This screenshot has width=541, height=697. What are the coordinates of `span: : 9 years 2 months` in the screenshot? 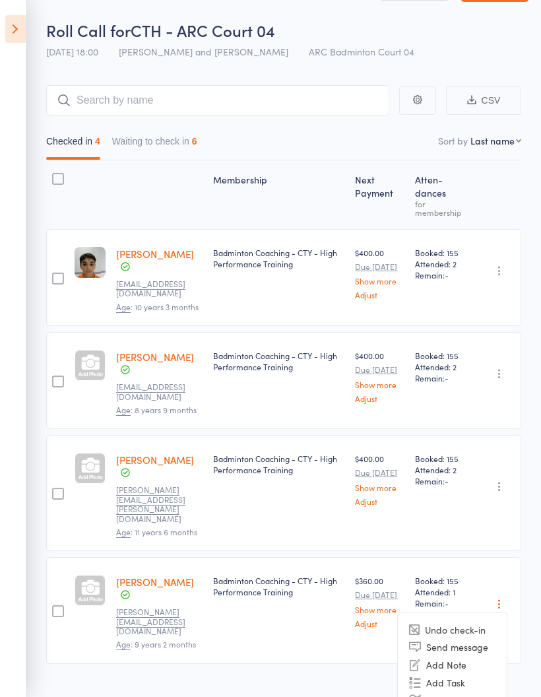 It's located at (156, 644).